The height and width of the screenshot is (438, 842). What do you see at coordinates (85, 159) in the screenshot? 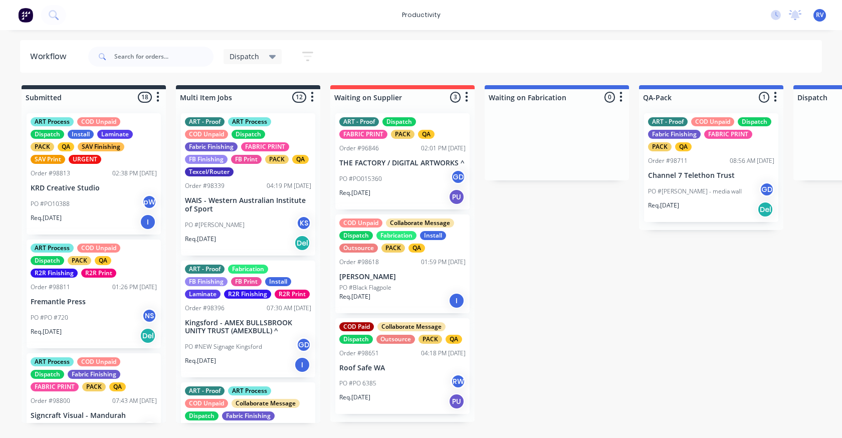
I see `div: URGENT` at bounding box center [85, 159].